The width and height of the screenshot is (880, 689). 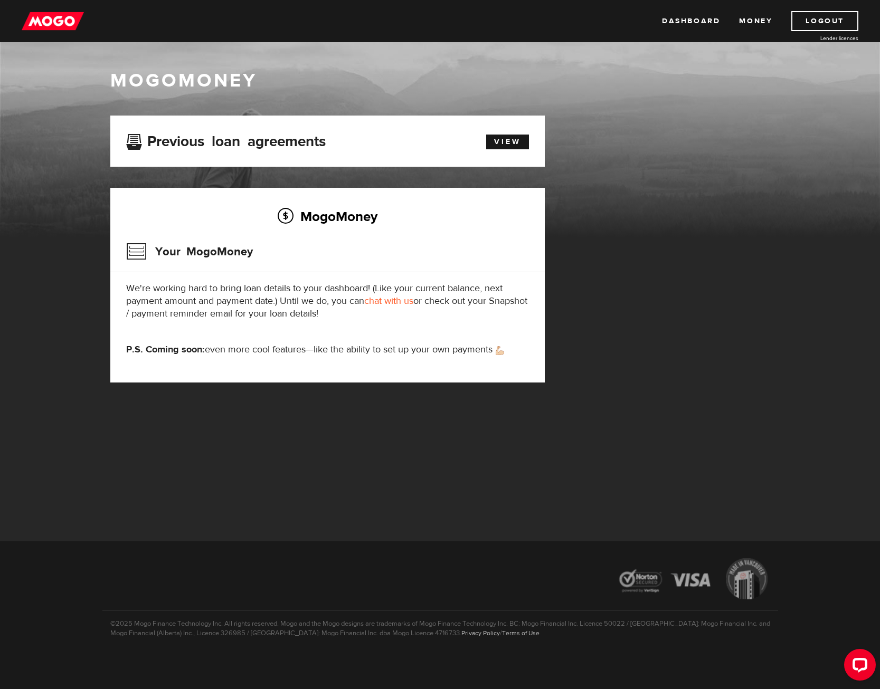 What do you see at coordinates (819, 38) in the screenshot?
I see `a: Lender licences` at bounding box center [819, 38].